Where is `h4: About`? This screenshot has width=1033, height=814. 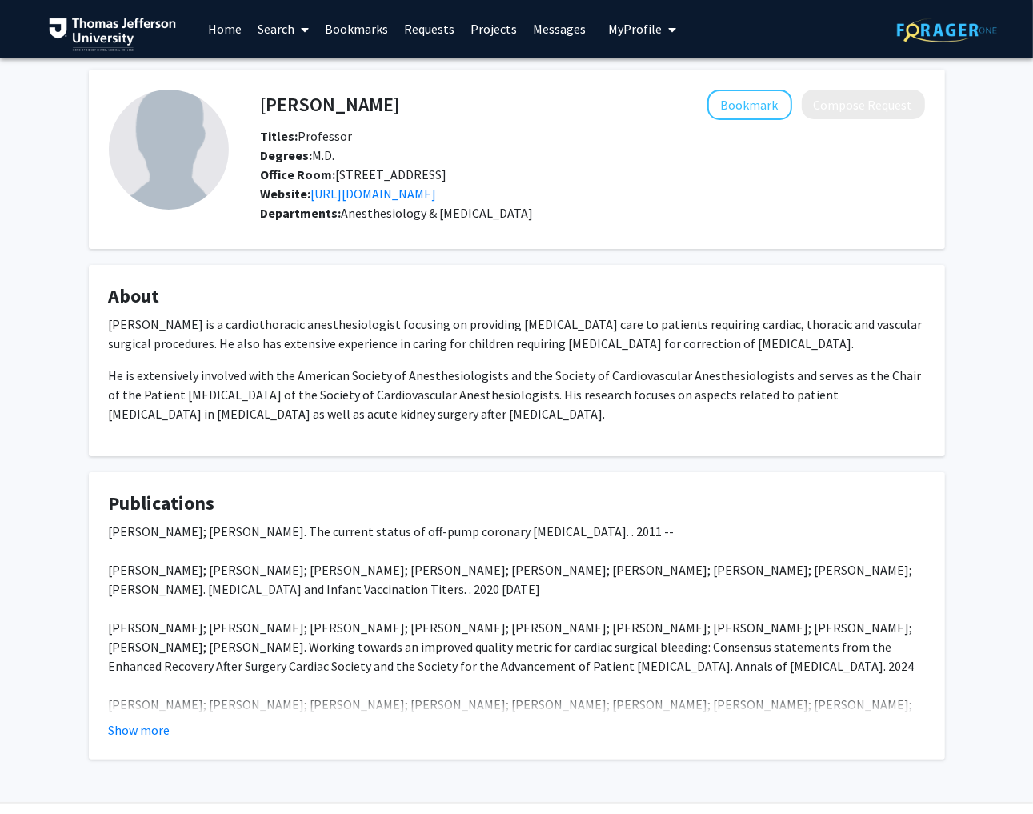
h4: About is located at coordinates (517, 296).